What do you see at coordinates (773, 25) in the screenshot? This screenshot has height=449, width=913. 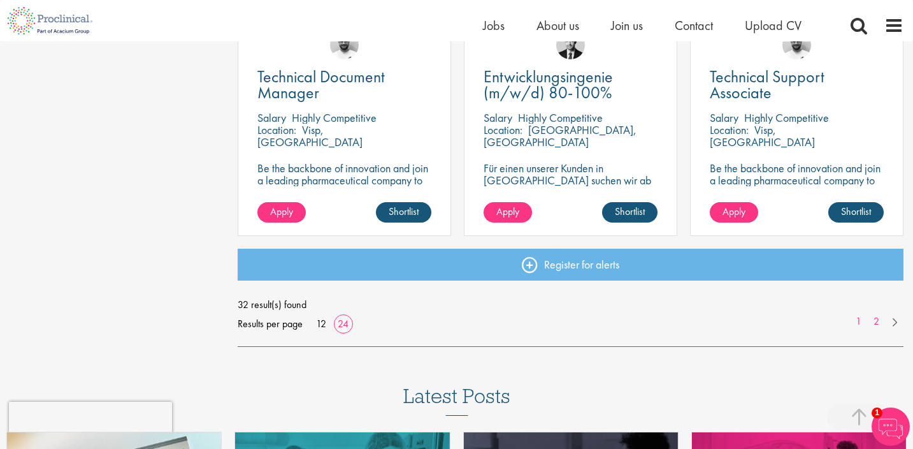 I see `a: Upload CV` at bounding box center [773, 25].